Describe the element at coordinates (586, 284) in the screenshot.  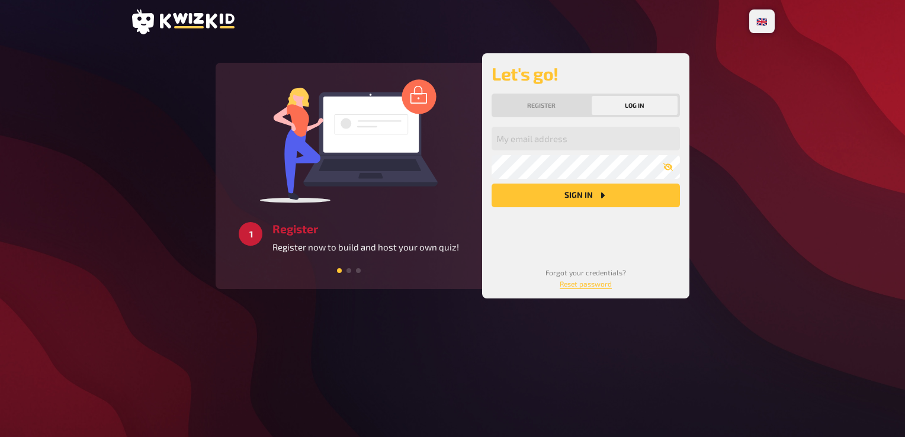
I see `a: Reset password` at that location.